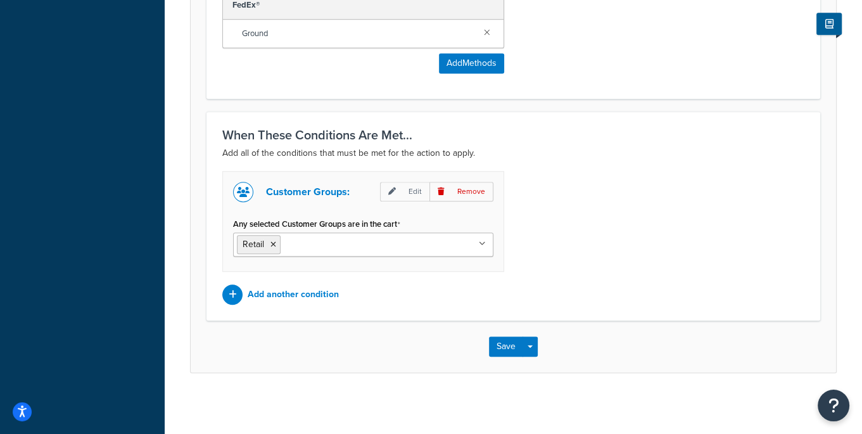  Describe the element at coordinates (471, 63) in the screenshot. I see `button: AddMethods` at that location.